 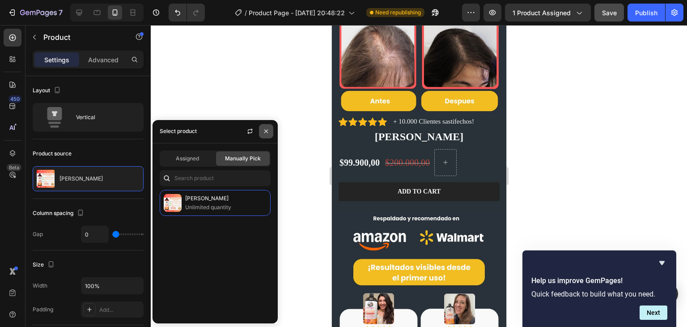 What do you see at coordinates (40, 285) in the screenshot?
I see `div: Width` at bounding box center [40, 285].